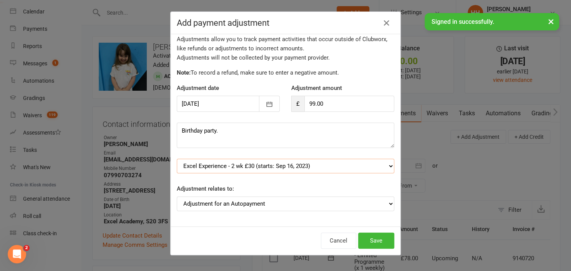 The width and height of the screenshot is (571, 271). What do you see at coordinates (317, 88) in the screenshot?
I see `label: Adjustment amount` at bounding box center [317, 88].